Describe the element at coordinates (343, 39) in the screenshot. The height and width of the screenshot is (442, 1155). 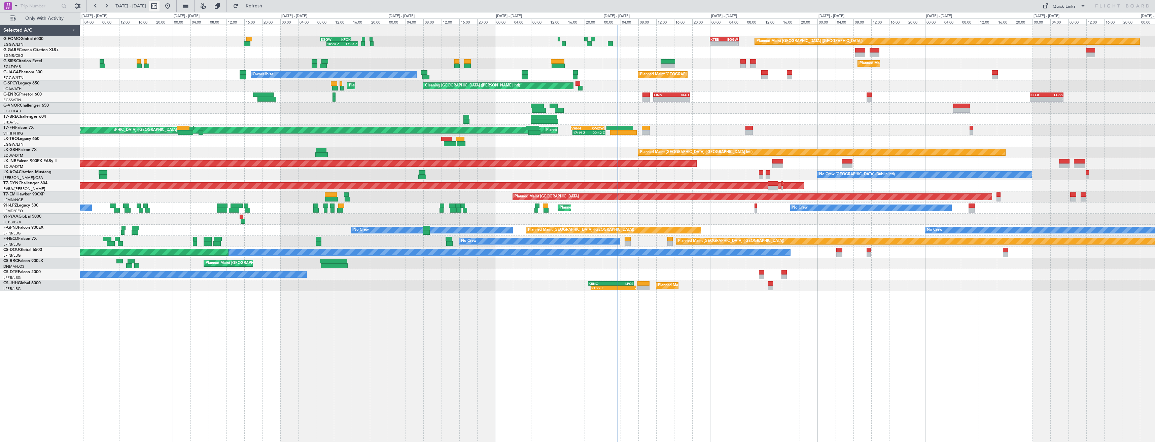
I see `div: KFOK` at that location.